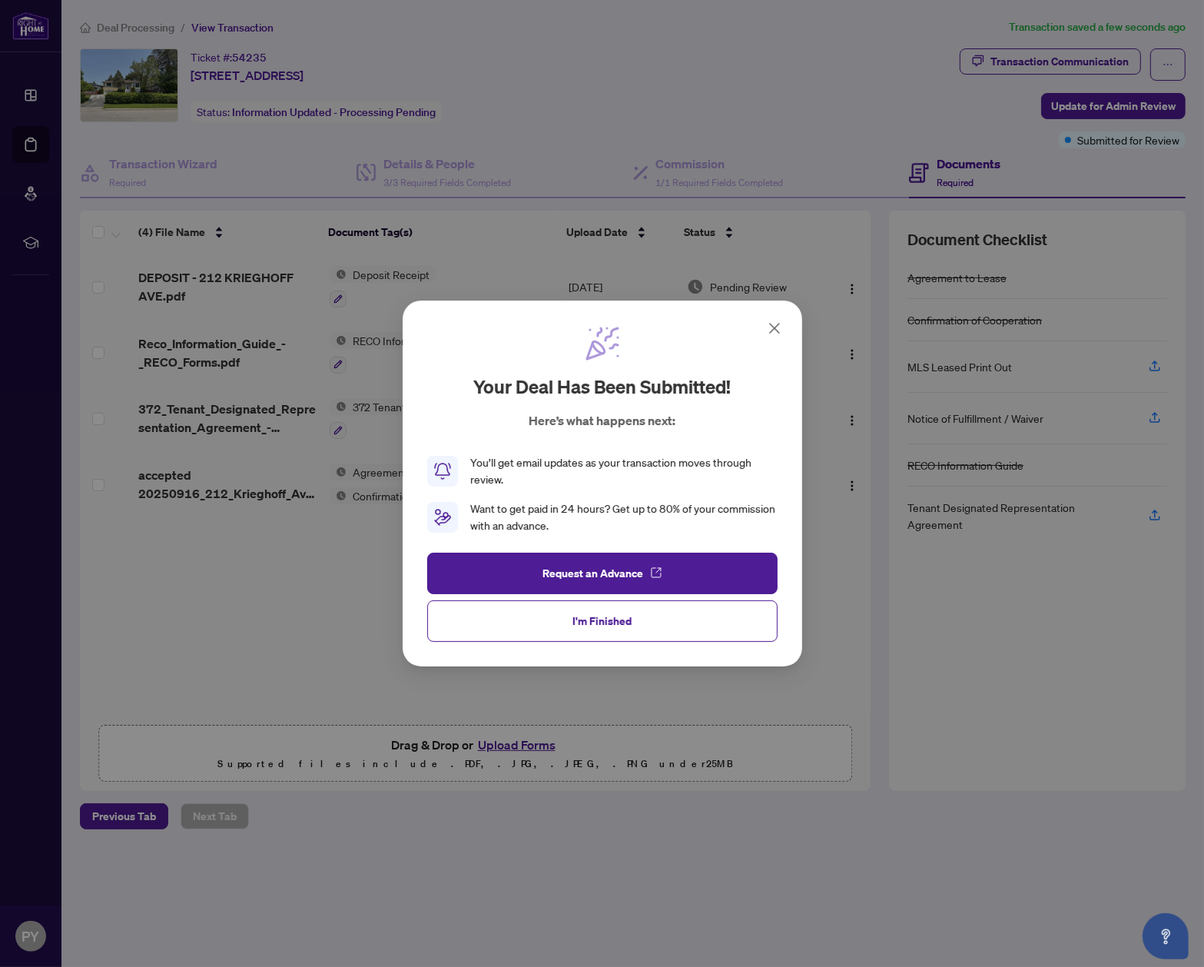 This screenshot has height=967, width=1204. I want to click on a: Request an Advance, so click(603, 573).